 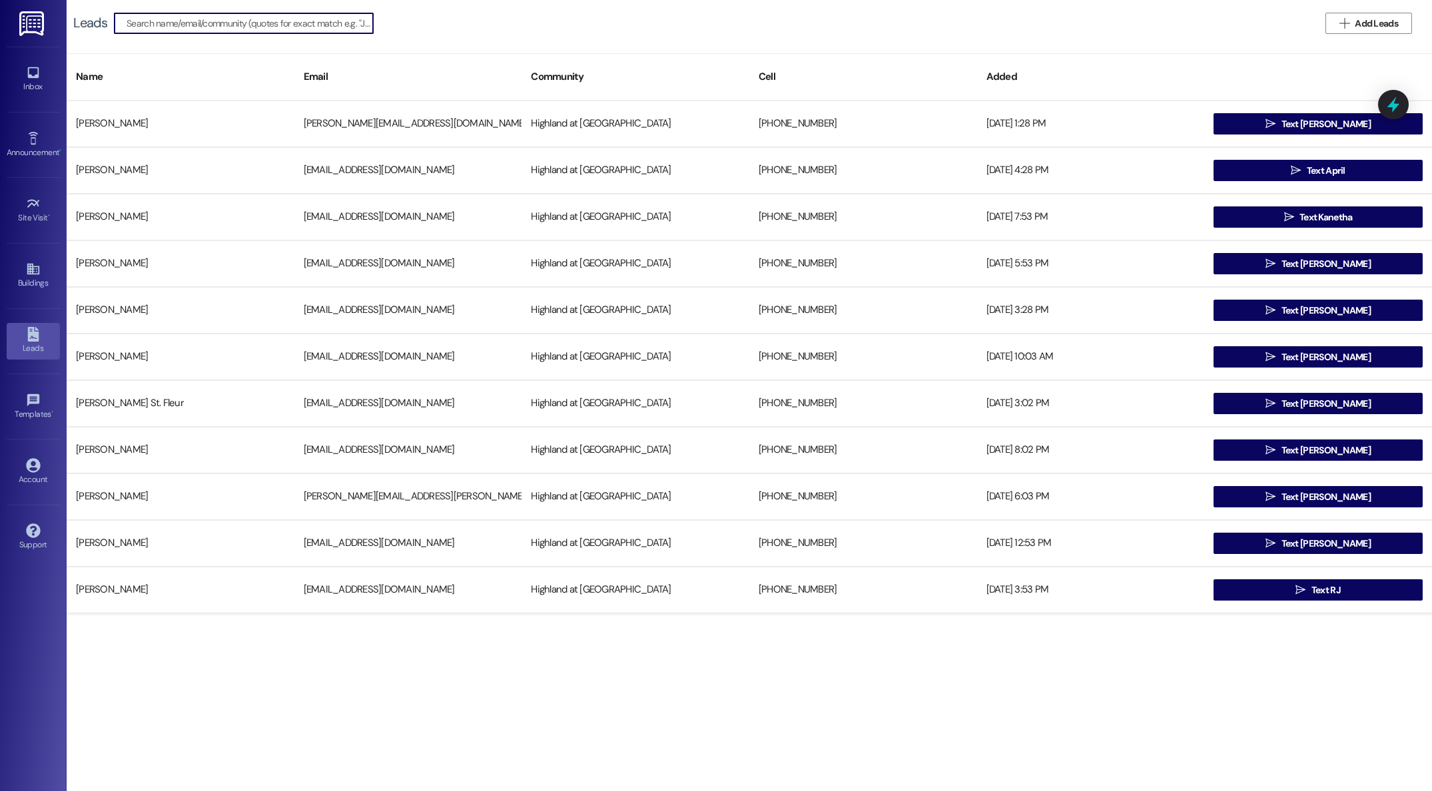 What do you see at coordinates (33, 23) in the screenshot?
I see `img: ResiDesk Logo` at bounding box center [33, 23].